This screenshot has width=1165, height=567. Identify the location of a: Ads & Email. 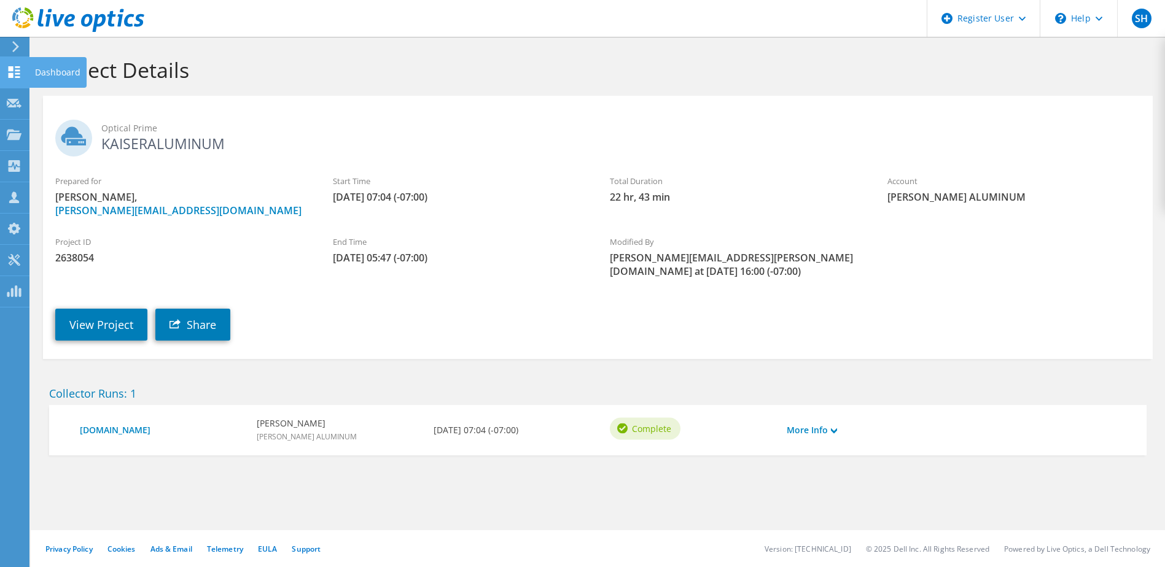
(171, 549).